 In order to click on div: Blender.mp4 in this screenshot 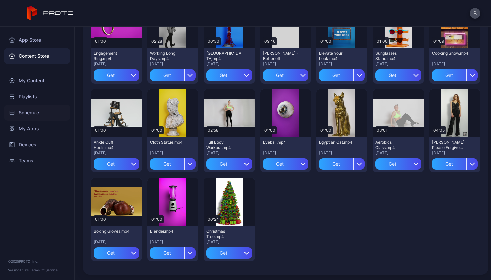, I will do `click(168, 231)`.